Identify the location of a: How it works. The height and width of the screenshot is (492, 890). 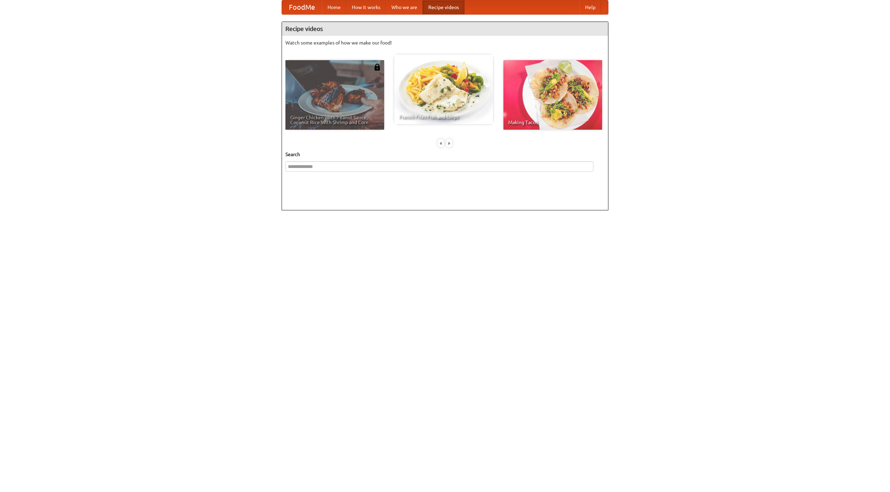
(366, 7).